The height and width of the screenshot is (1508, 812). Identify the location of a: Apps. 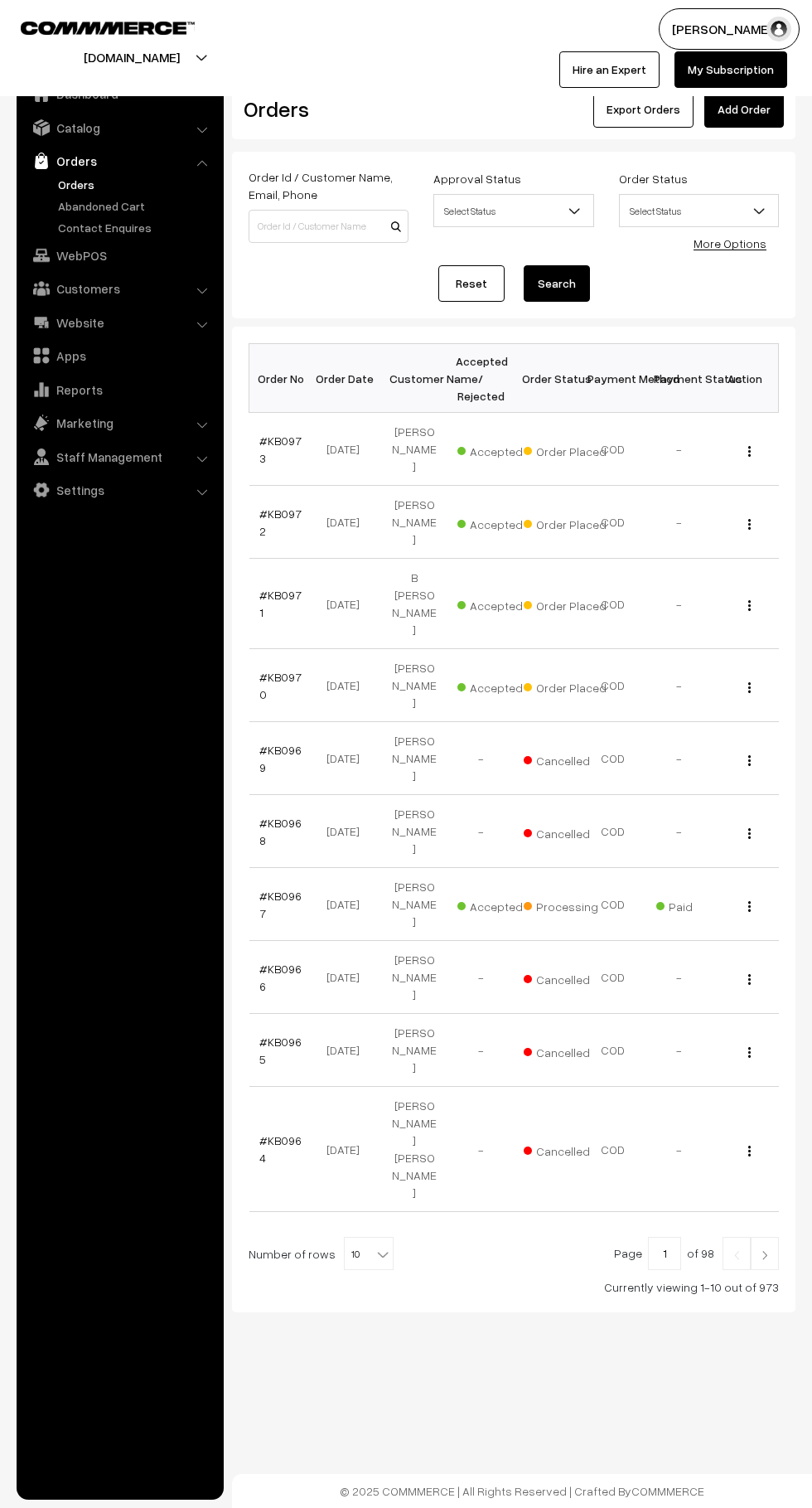
(119, 356).